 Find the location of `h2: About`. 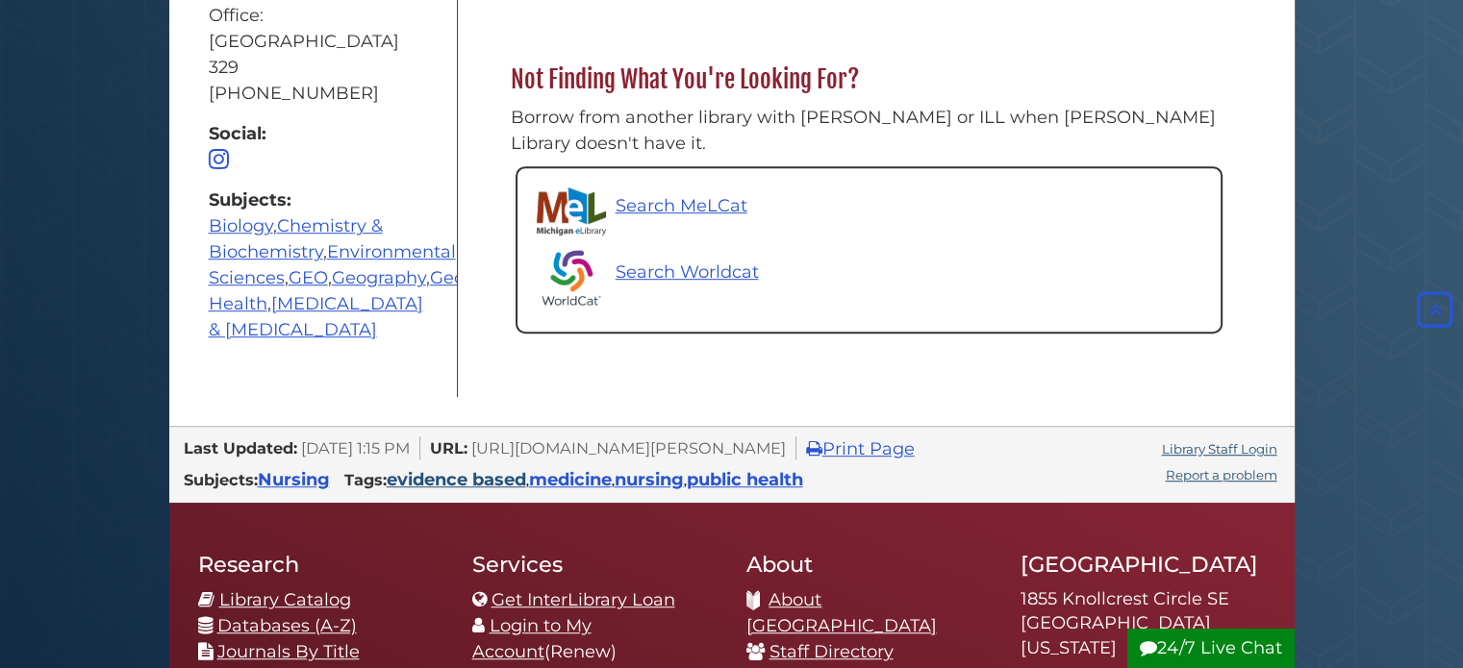

h2: About is located at coordinates (868, 564).